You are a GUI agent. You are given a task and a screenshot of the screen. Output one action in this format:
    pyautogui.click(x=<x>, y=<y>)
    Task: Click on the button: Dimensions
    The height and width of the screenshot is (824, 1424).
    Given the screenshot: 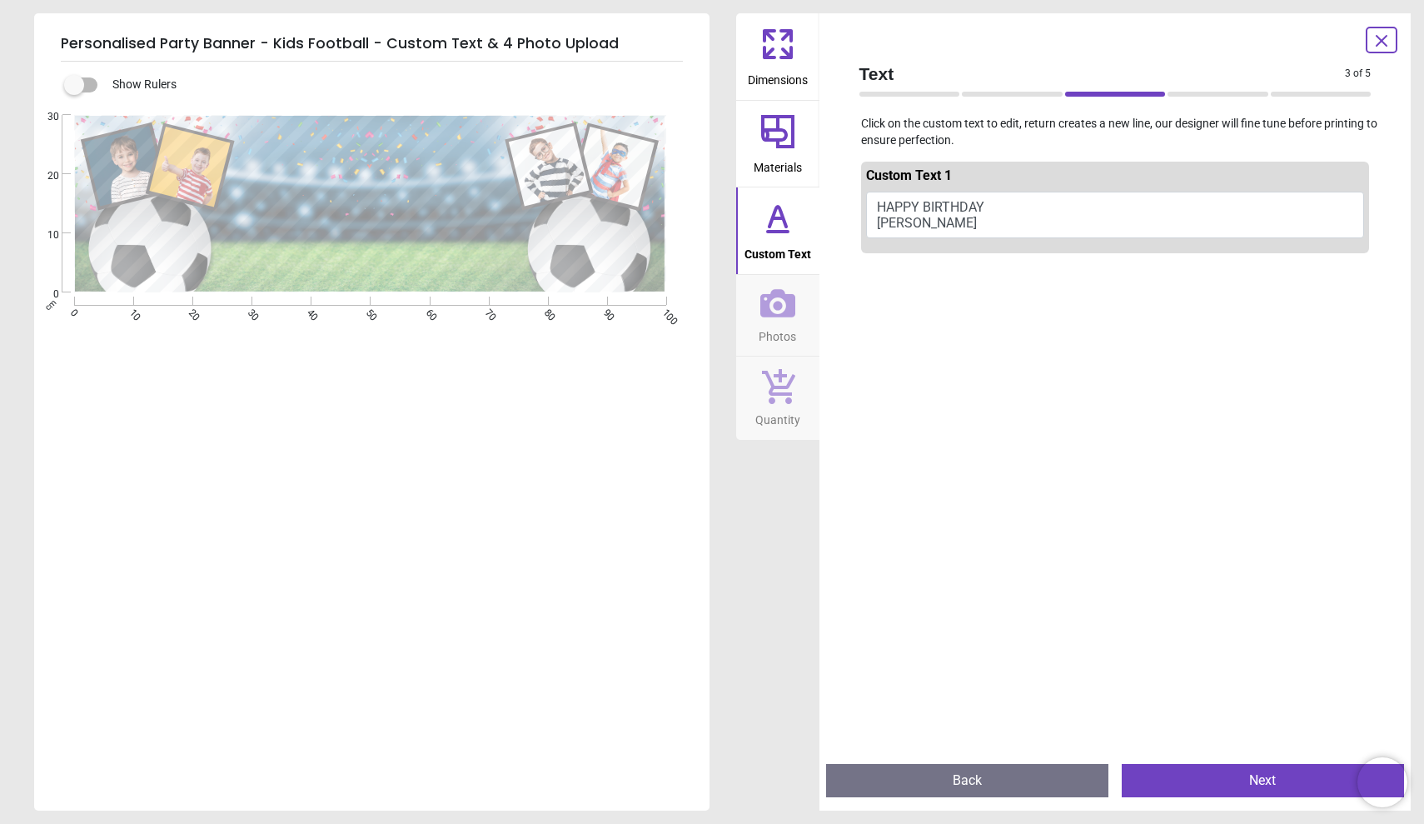 What is the action you would take?
    pyautogui.click(x=778, y=57)
    